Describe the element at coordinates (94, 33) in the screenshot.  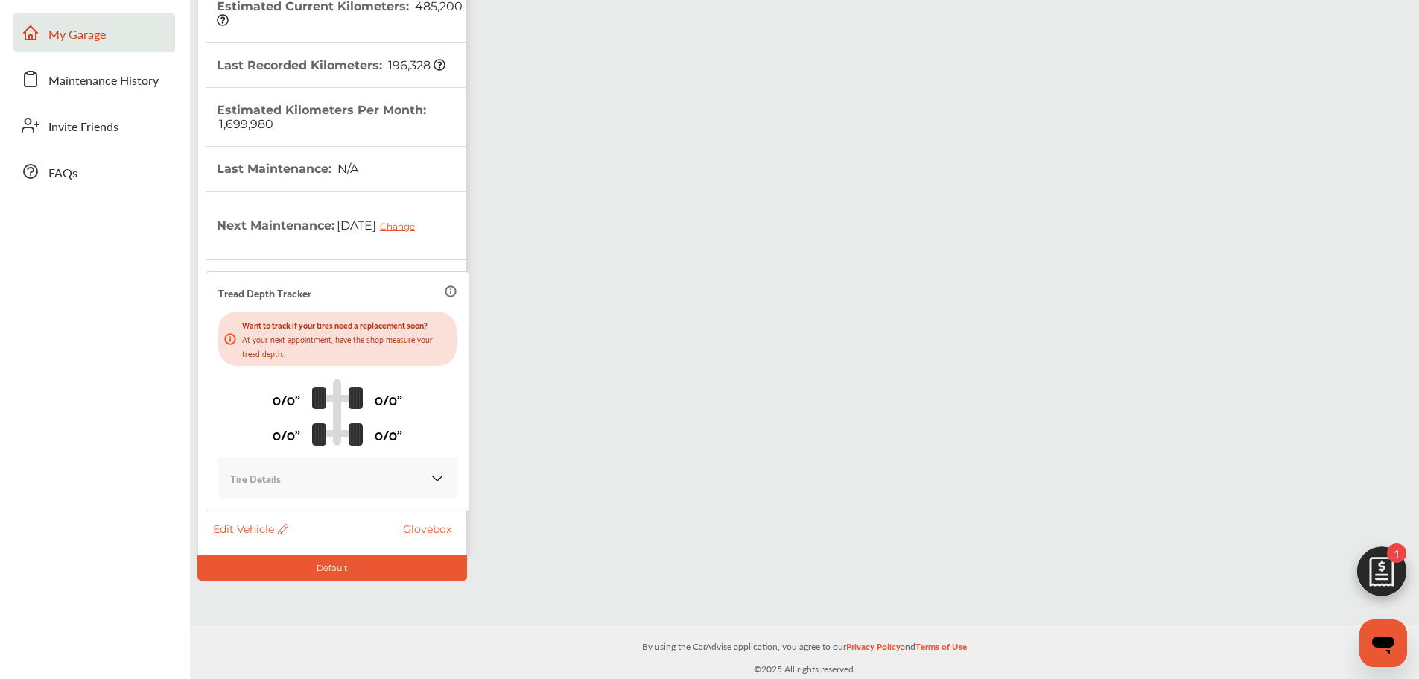
I see `a: My Garage` at that location.